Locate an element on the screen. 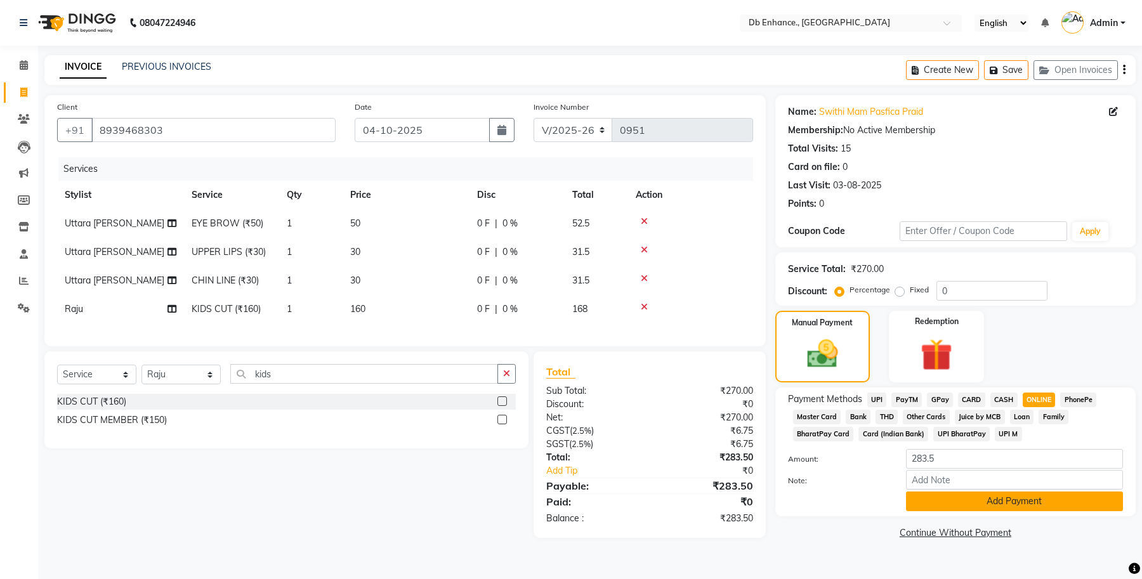 This screenshot has width=1142, height=579. div: KIDS CUT MEMBER (₹150) is located at coordinates (112, 420).